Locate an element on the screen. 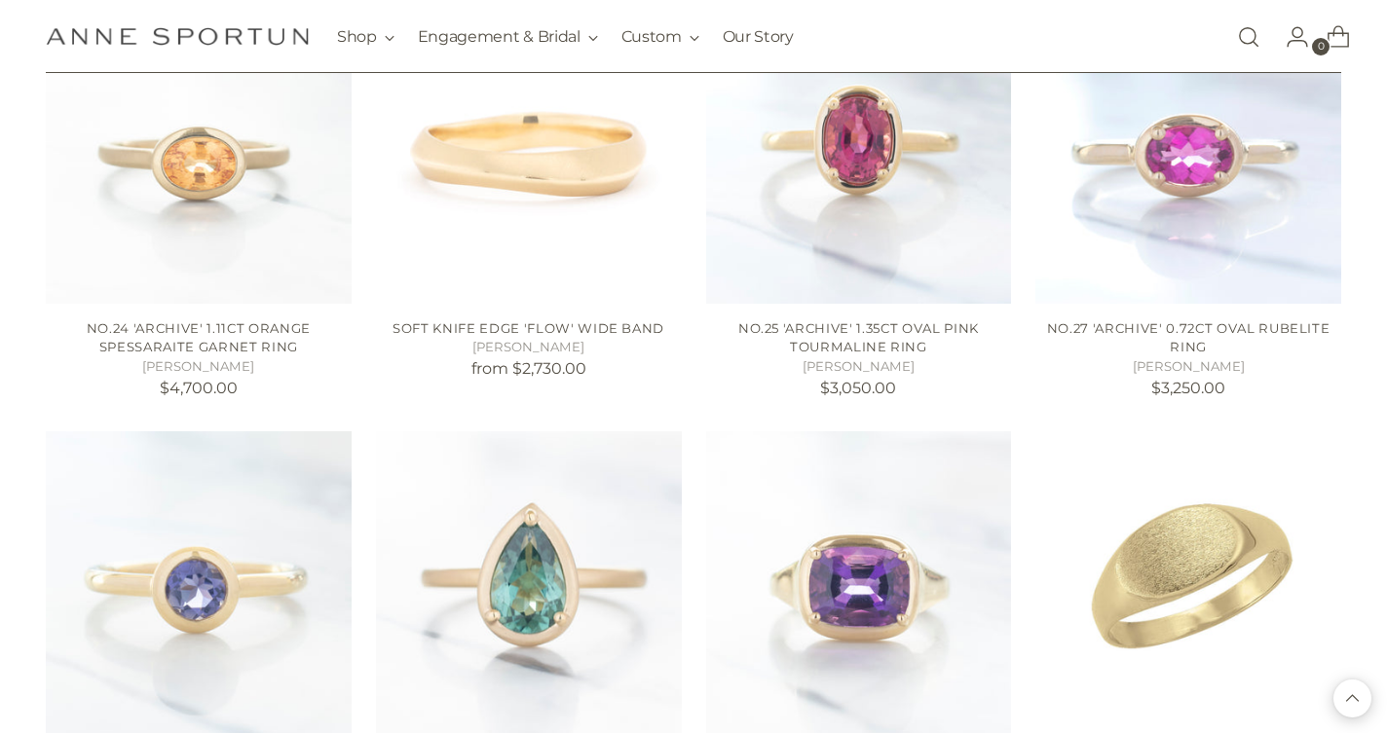 The width and height of the screenshot is (1387, 733). a: Open cart modal is located at coordinates (1330, 37).